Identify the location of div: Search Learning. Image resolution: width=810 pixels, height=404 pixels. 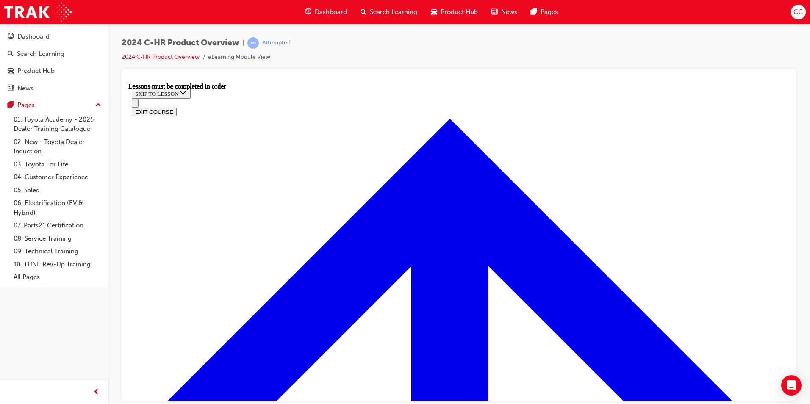
(41, 54).